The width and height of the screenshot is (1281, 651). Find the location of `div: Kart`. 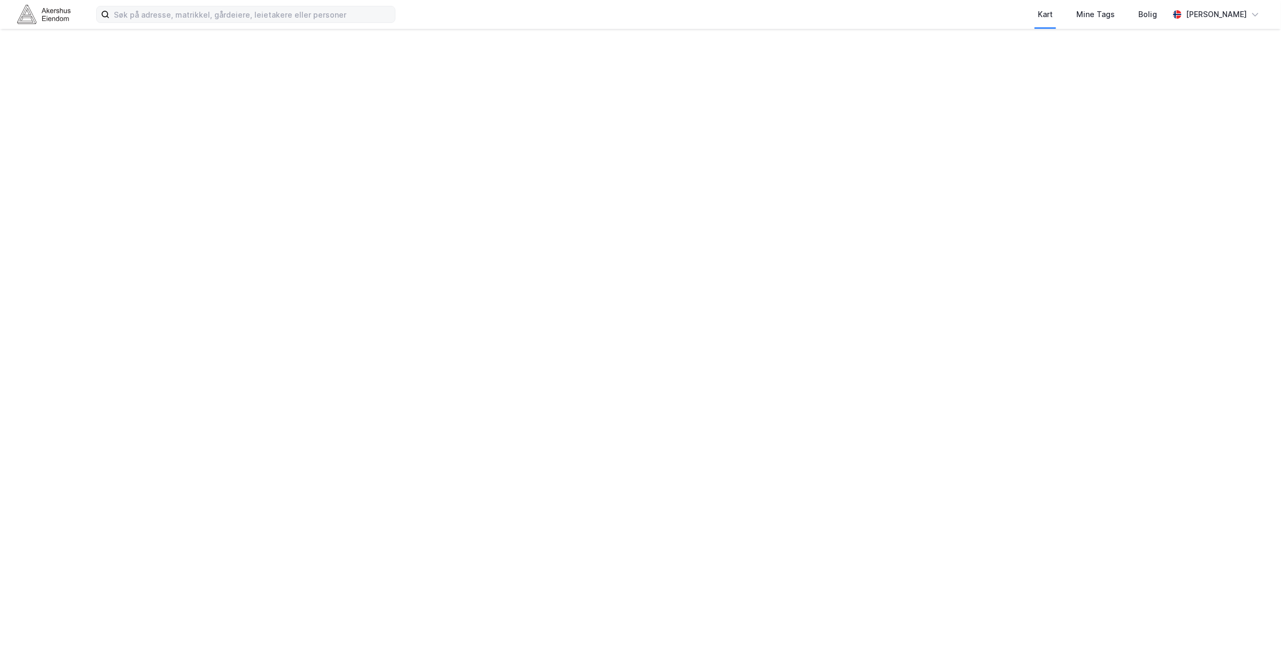

div: Kart is located at coordinates (1045, 14).